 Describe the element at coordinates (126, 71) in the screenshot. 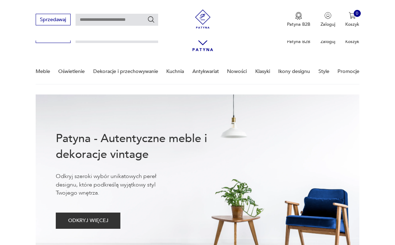

I see `a: Dekoracje i przechowywanie` at that location.